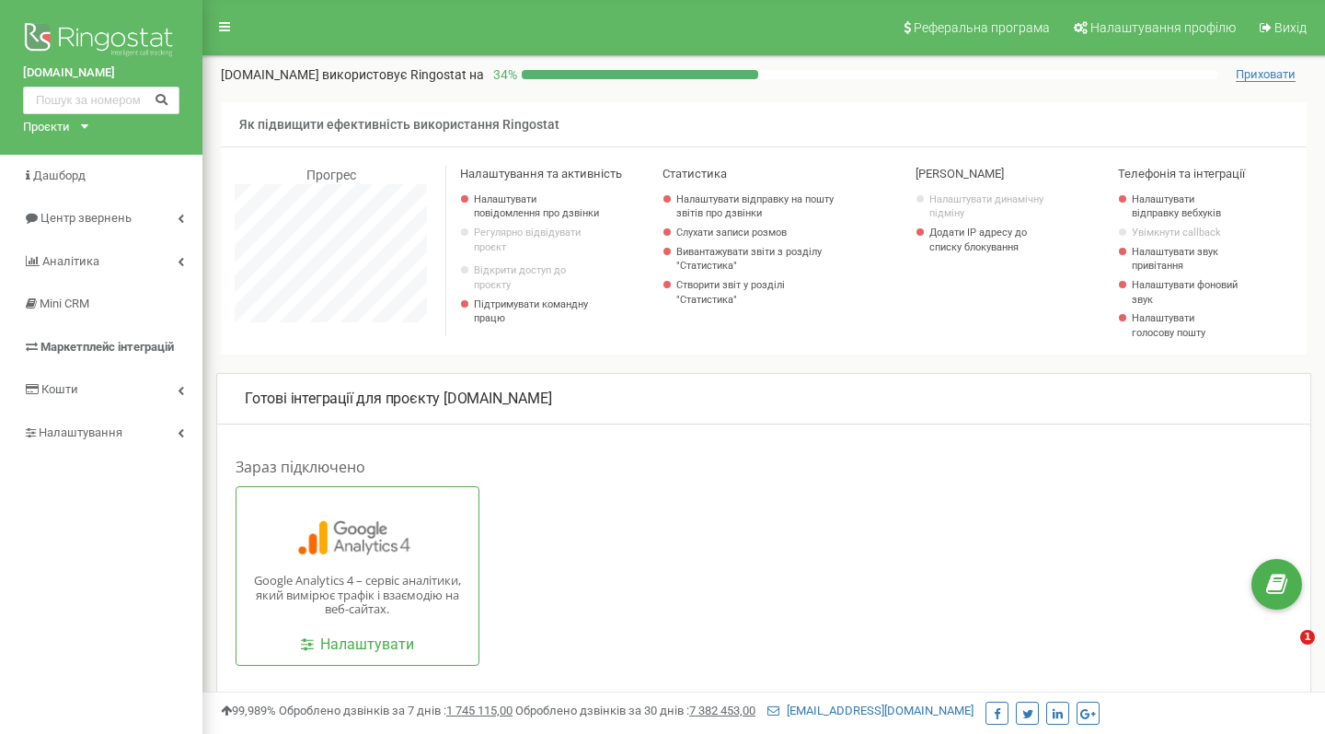 The width and height of the screenshot is (1325, 734). I want to click on a: Налаштувати відправку вебхуків, so click(1185, 206).